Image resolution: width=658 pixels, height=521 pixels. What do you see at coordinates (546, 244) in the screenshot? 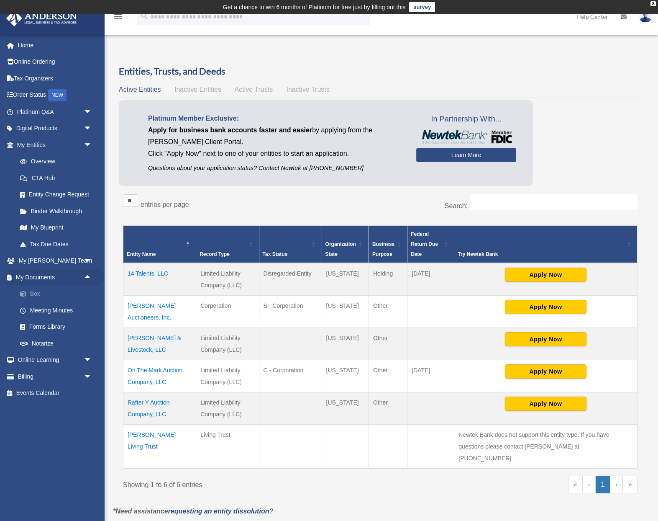
I see `th: Try Newtek Bank : Activate to sort` at bounding box center [546, 244].